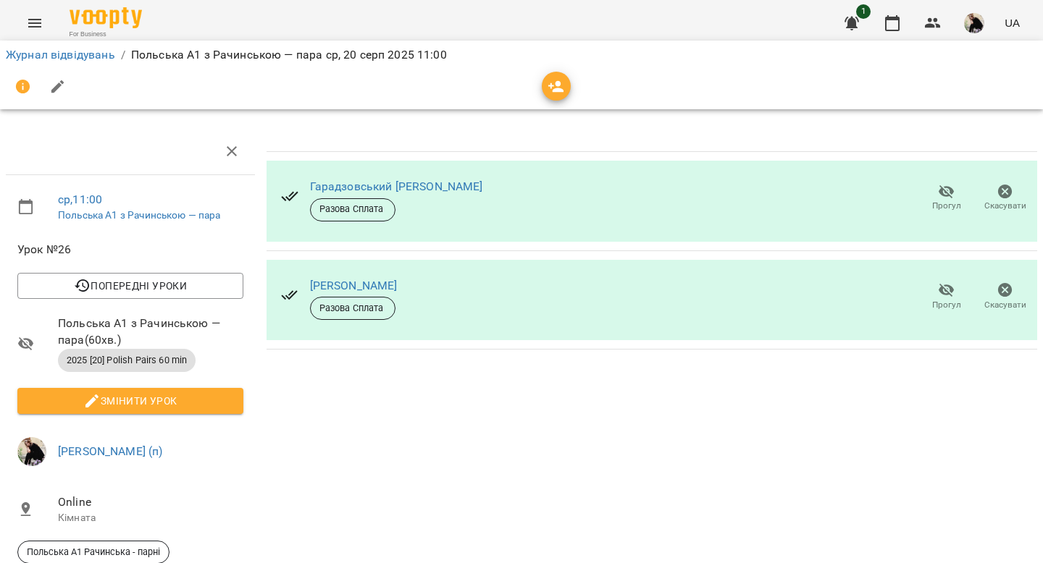 The height and width of the screenshot is (563, 1043). I want to click on button: Змінити урок, so click(130, 401).